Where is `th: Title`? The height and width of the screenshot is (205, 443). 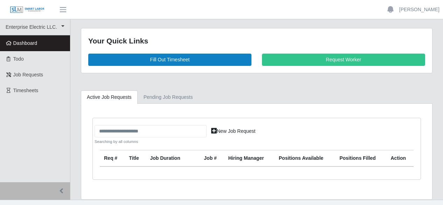 th: Title is located at coordinates (135, 158).